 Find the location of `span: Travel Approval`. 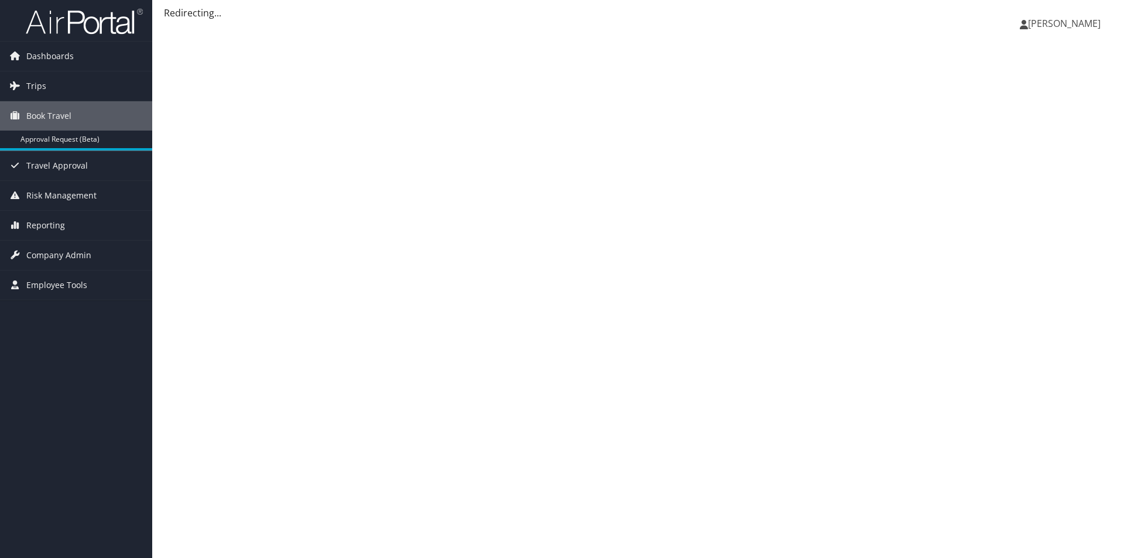

span: Travel Approval is located at coordinates (57, 166).